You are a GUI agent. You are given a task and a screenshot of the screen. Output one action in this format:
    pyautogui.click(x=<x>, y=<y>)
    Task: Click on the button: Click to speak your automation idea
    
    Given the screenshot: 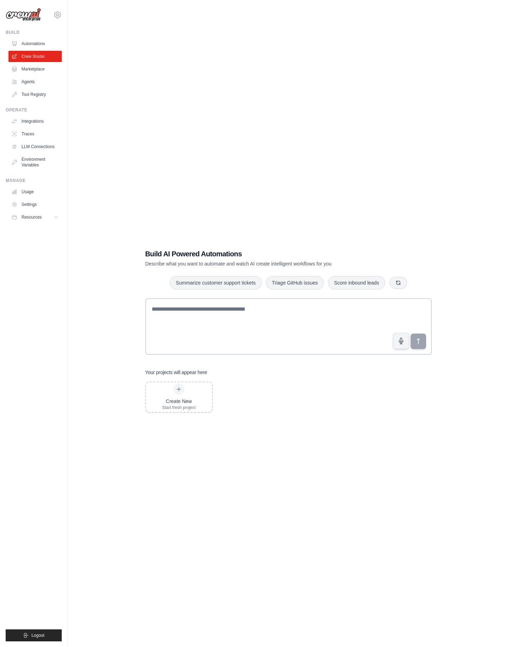 What is the action you would take?
    pyautogui.click(x=401, y=341)
    